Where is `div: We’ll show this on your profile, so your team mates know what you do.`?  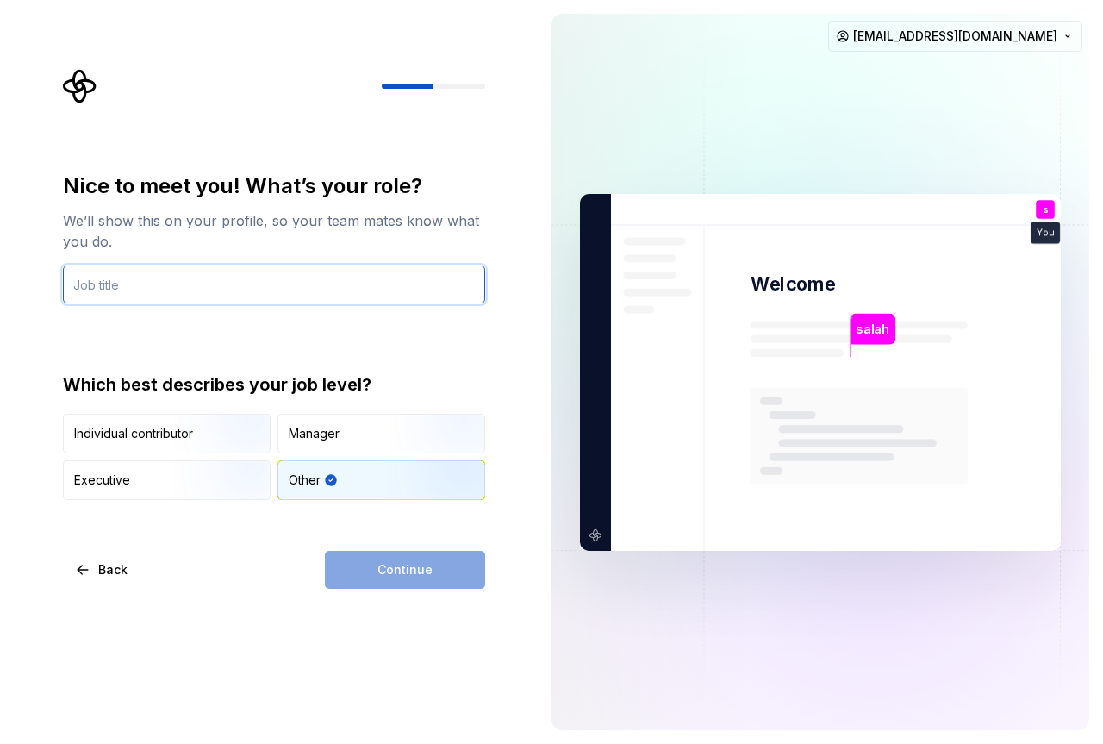 div: We’ll show this on your profile, so your team mates know what you do. is located at coordinates (274, 231).